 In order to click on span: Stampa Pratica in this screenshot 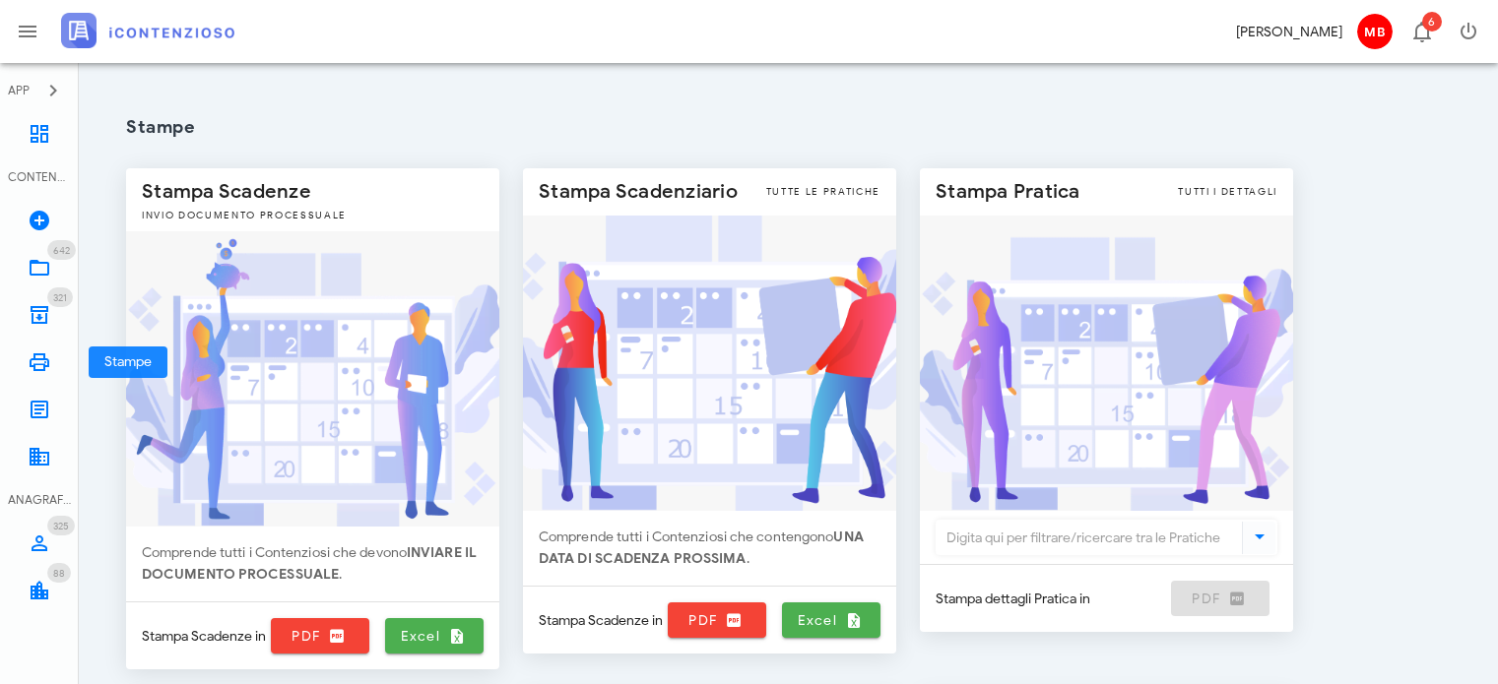, I will do `click(1007, 192)`.